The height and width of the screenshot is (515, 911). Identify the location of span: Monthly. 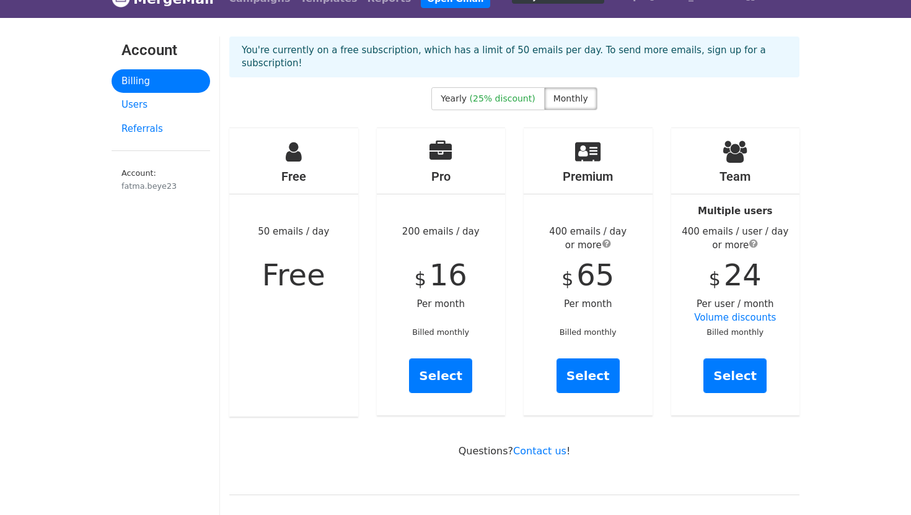
(571, 98).